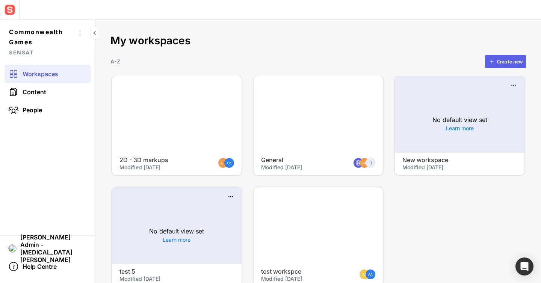 The height and width of the screenshot is (283, 541). I want to click on div: Create new, so click(510, 62).